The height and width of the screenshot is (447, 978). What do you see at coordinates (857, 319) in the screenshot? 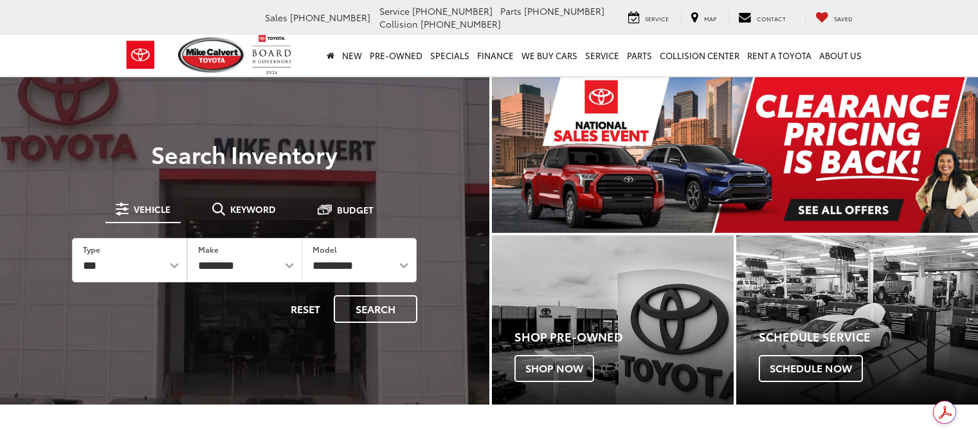
I see `a: Schedule Service Schedule Now` at bounding box center [857, 319].